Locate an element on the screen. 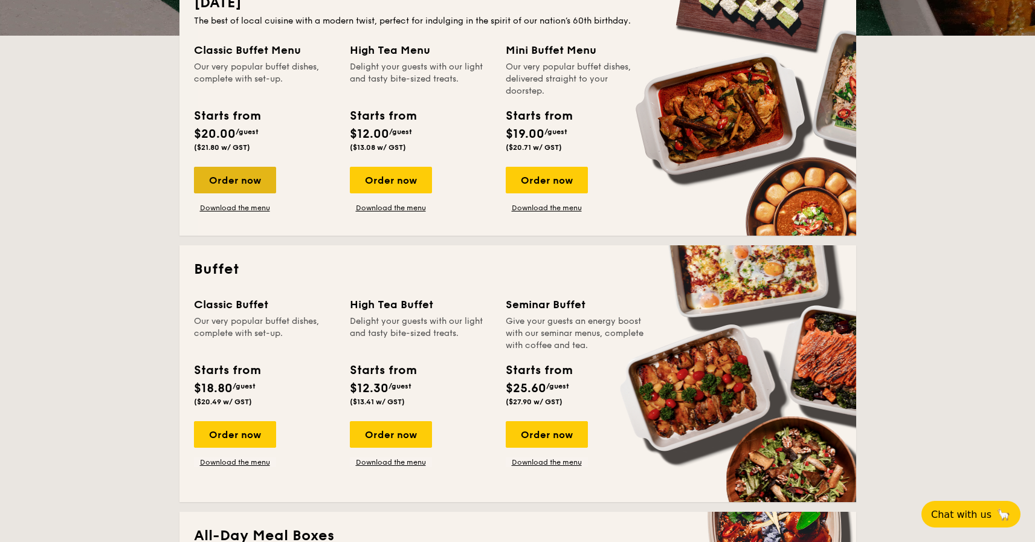 This screenshot has height=542, width=1035. span: ($27.90 w/ GST) is located at coordinates (534, 402).